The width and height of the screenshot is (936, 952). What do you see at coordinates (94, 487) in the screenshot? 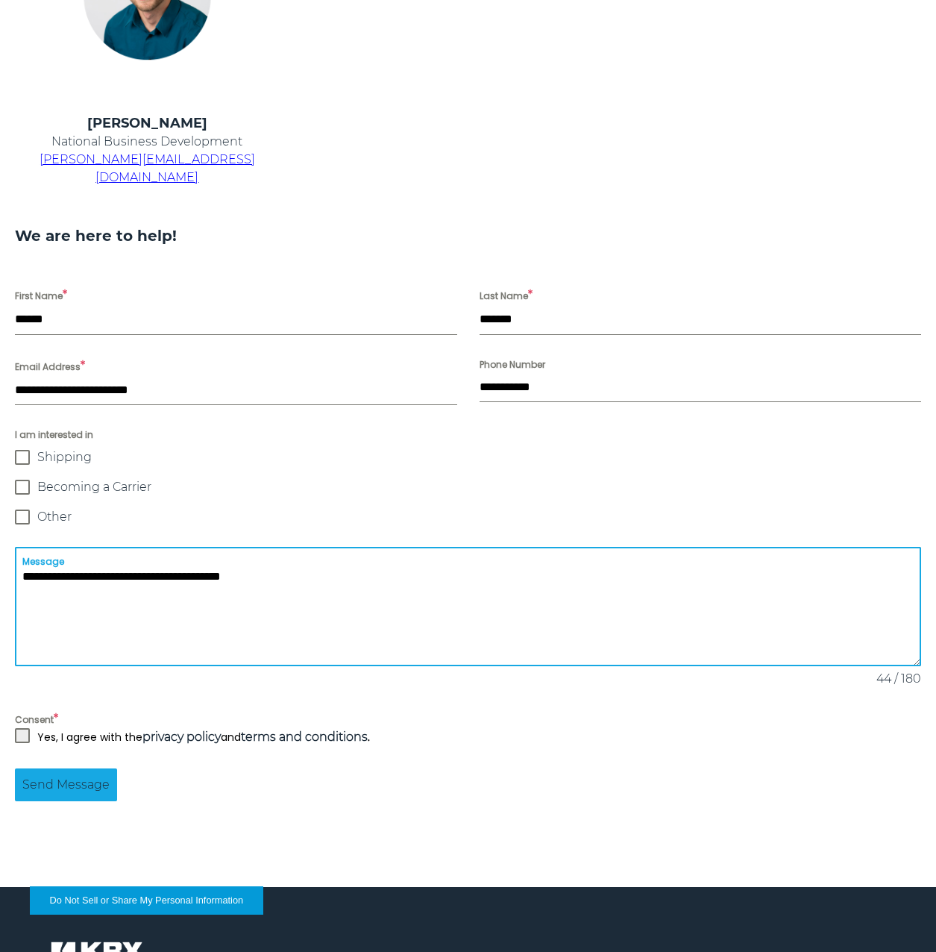
I see `span: Becoming a Carrier` at bounding box center [94, 487].